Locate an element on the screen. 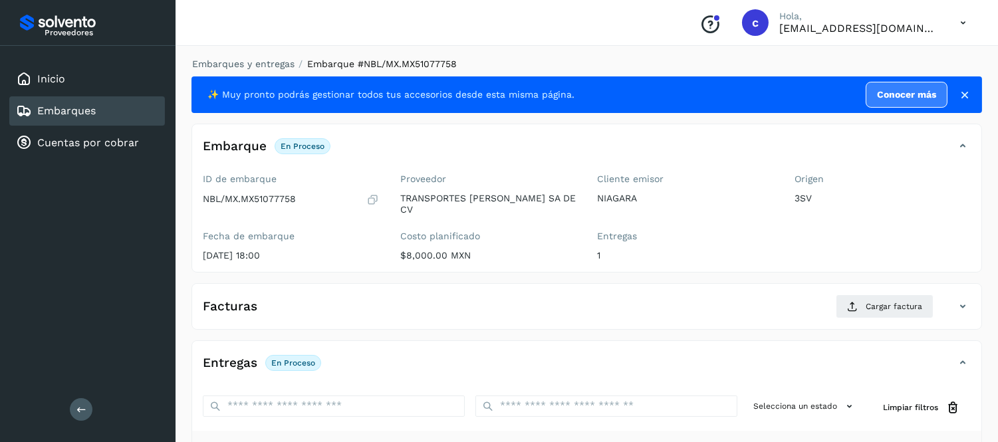 This screenshot has width=998, height=442. span: Limpiar filtros is located at coordinates (911, 408).